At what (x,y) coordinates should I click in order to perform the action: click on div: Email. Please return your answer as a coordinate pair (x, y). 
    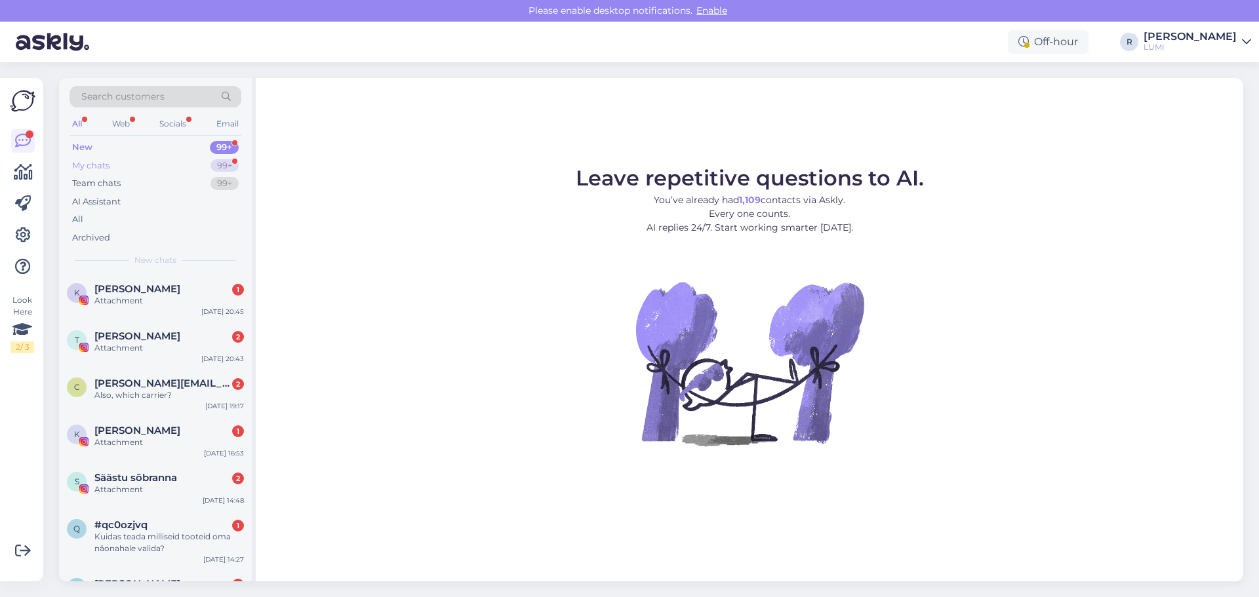
    Looking at the image, I should click on (227, 124).